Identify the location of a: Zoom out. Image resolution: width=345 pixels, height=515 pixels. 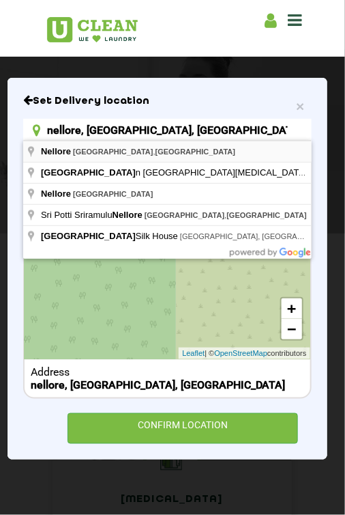
(292, 329).